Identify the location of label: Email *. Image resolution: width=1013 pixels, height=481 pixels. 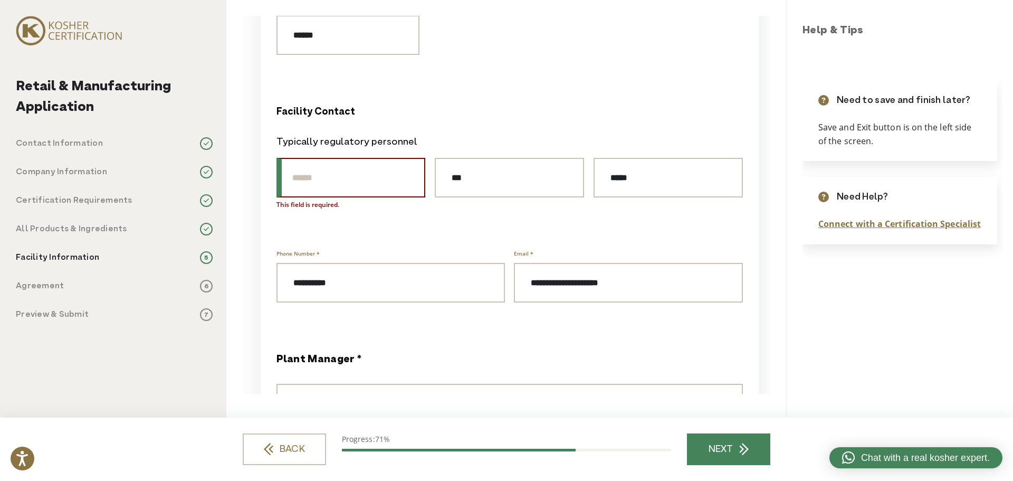
(524, 253).